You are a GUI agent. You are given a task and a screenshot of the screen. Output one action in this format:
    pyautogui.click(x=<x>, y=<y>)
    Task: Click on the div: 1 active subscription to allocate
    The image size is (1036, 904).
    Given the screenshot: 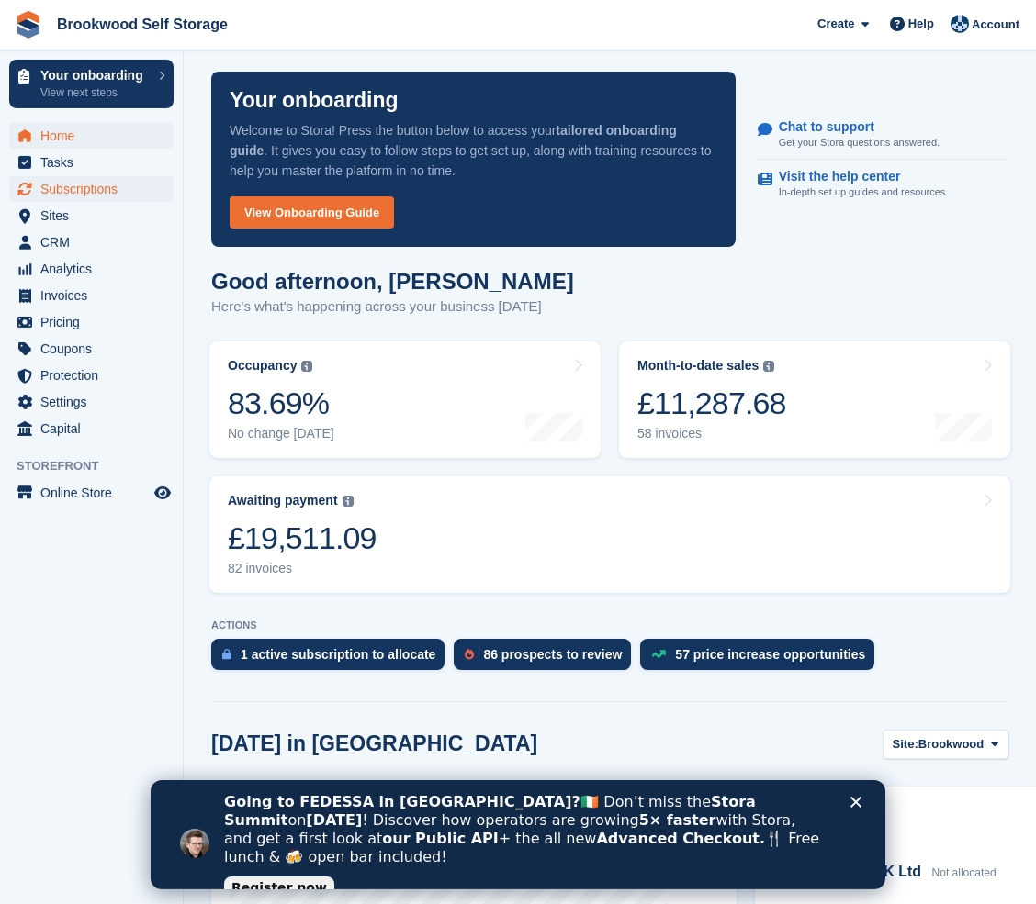 What is the action you would take?
    pyautogui.click(x=338, y=655)
    